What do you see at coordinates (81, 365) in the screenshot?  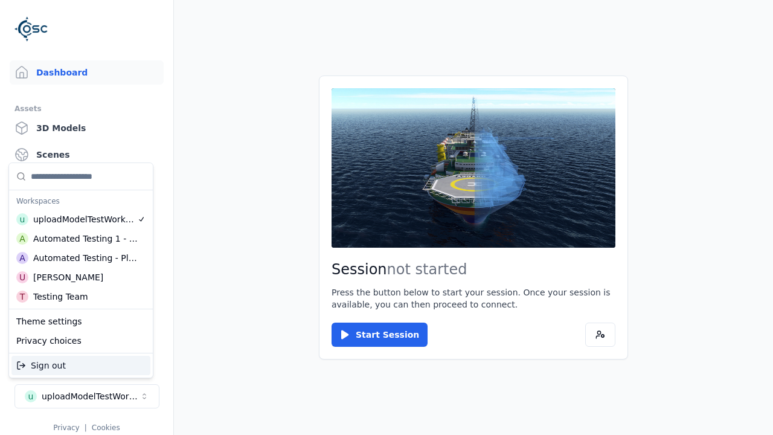 I see `div: Sign out` at bounding box center [81, 365].